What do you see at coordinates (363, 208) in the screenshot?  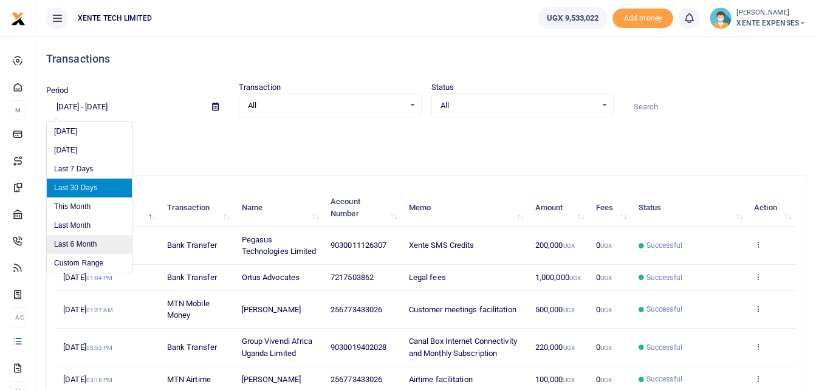 I see `th: Account Number: activate to sort column ascending` at bounding box center [363, 208].